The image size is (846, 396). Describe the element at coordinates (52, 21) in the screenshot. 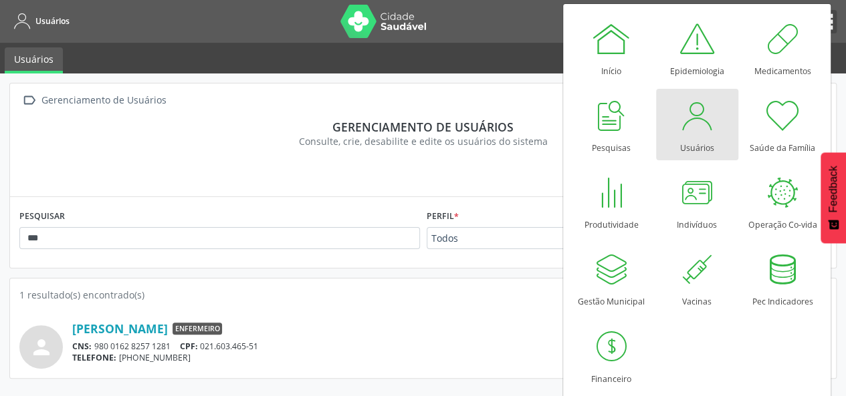

I see `span: Usuários` at that location.